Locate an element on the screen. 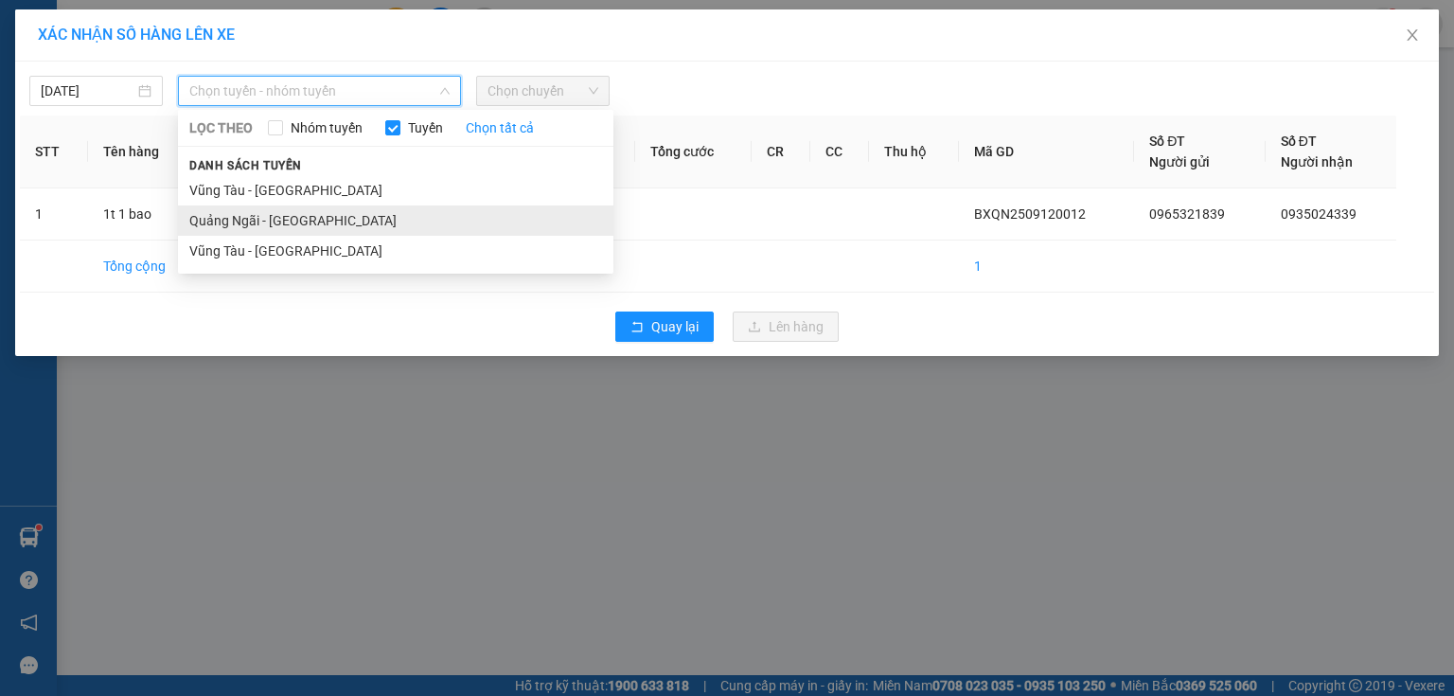 The image size is (1454, 696). td: Tổng cộng is located at coordinates (145, 266).